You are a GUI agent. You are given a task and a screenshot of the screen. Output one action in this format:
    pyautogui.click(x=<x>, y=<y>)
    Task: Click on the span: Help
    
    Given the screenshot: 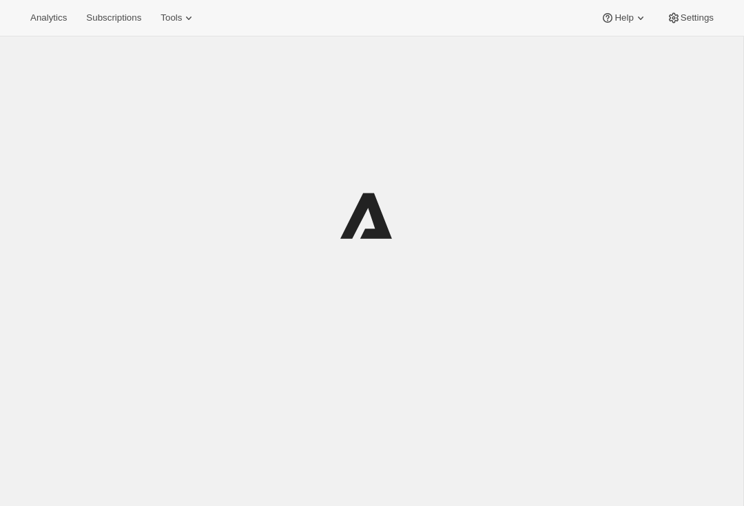 What is the action you would take?
    pyautogui.click(x=623, y=18)
    